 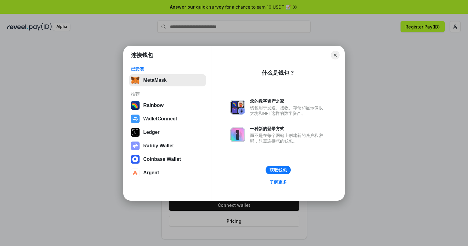 I want to click on div: 一种新的登录方式, so click(x=288, y=129).